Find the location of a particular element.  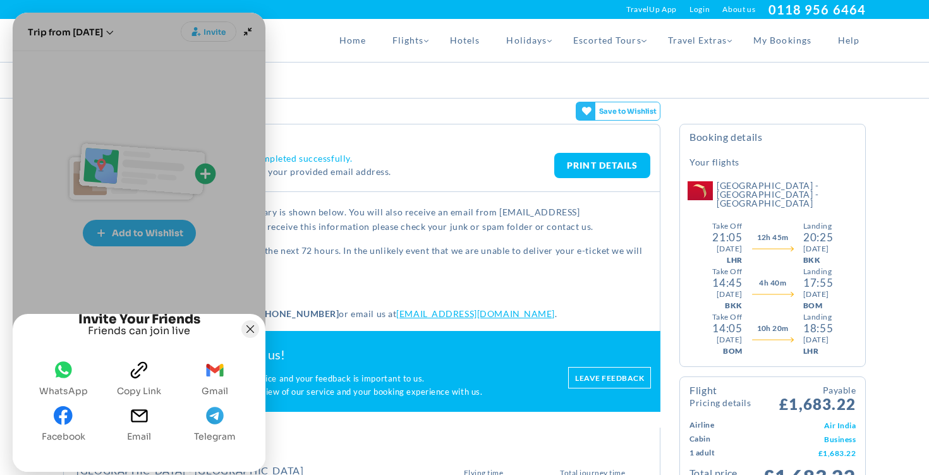

p: Your booking has been created and the itinerary is shown below. You will also receive an email fr... is located at coordinates (361, 219).